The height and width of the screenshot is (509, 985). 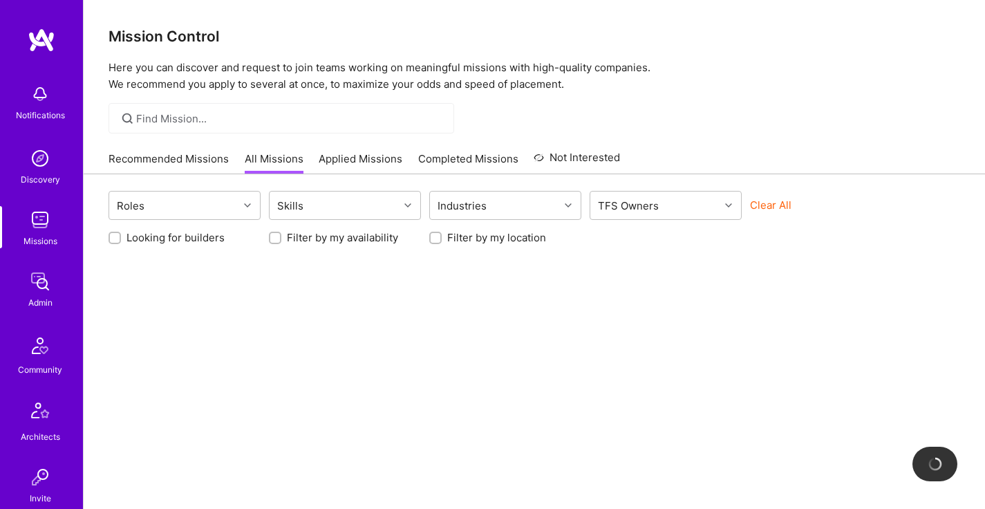 I want to click on img: Architects, so click(x=40, y=413).